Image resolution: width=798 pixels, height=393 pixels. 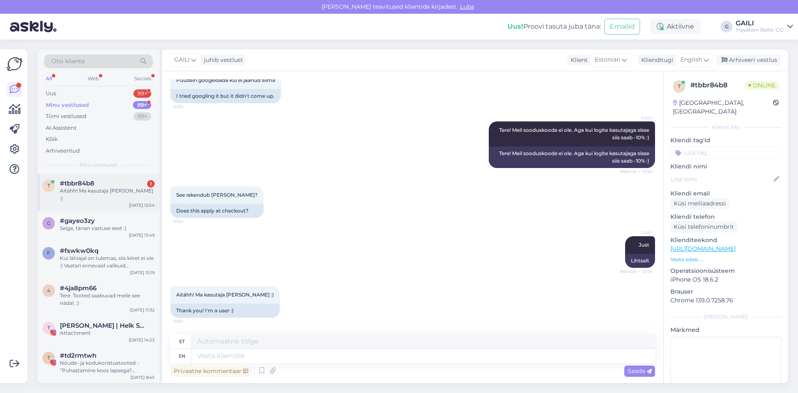 I want to click on span: English, so click(x=691, y=60).